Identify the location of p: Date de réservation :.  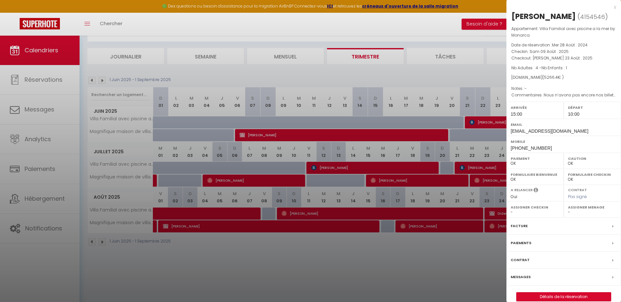
(563, 45).